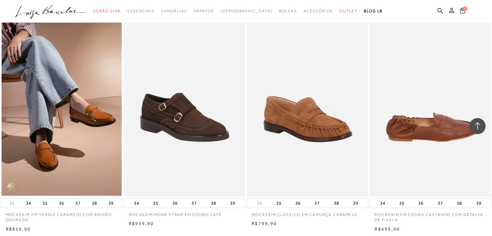  I want to click on span: R$859,90, so click(18, 229).